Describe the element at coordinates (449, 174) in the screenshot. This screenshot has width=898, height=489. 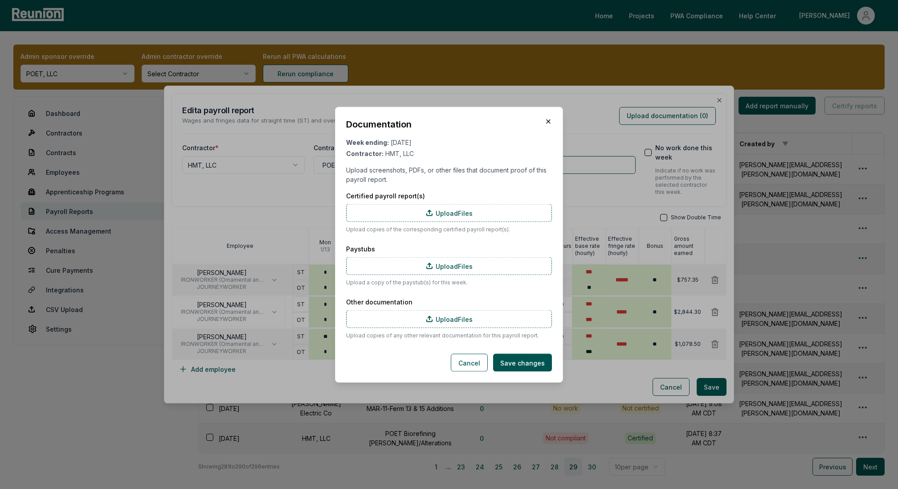
I see `p: Upload screenshots, PDFs, or other files that document proof of this payroll report.` at that location.